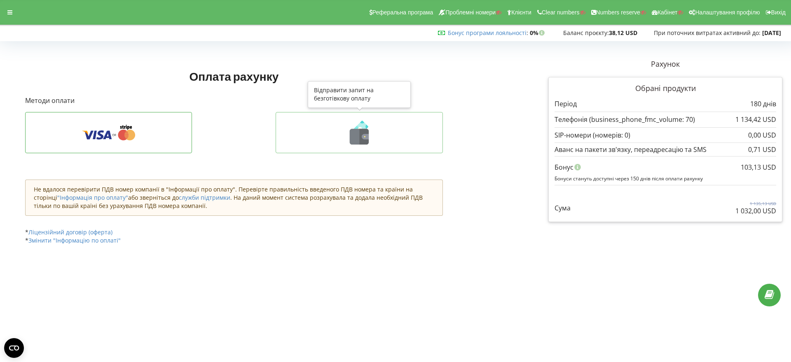 The image size is (791, 362). What do you see at coordinates (470, 12) in the screenshot?
I see `span: Проблемні номери` at bounding box center [470, 12].